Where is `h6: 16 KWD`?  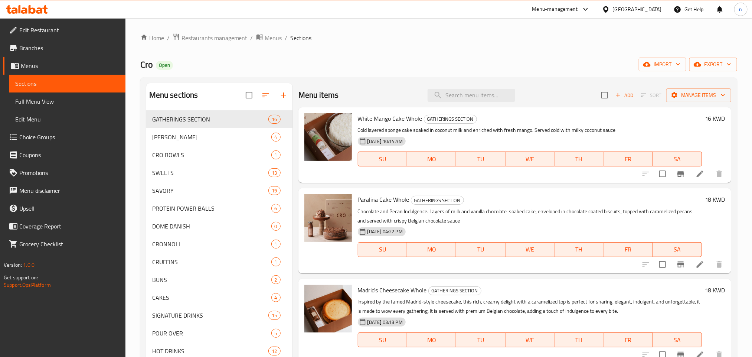 h6: 16 KWD is located at coordinates (715, 118).